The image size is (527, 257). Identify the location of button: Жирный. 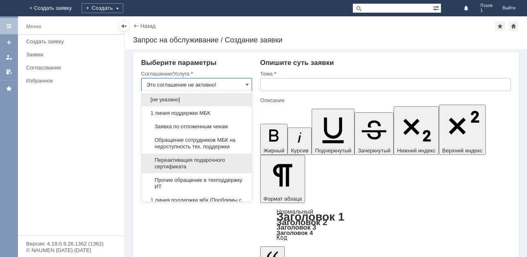
(274, 139).